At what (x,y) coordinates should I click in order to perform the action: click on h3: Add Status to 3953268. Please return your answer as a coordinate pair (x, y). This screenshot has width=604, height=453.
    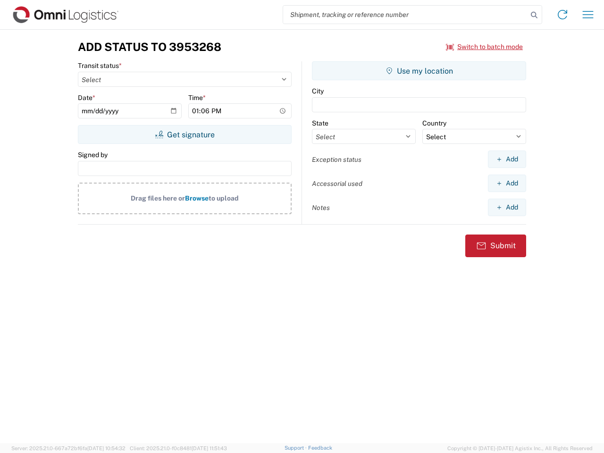
    Looking at the image, I should click on (150, 47).